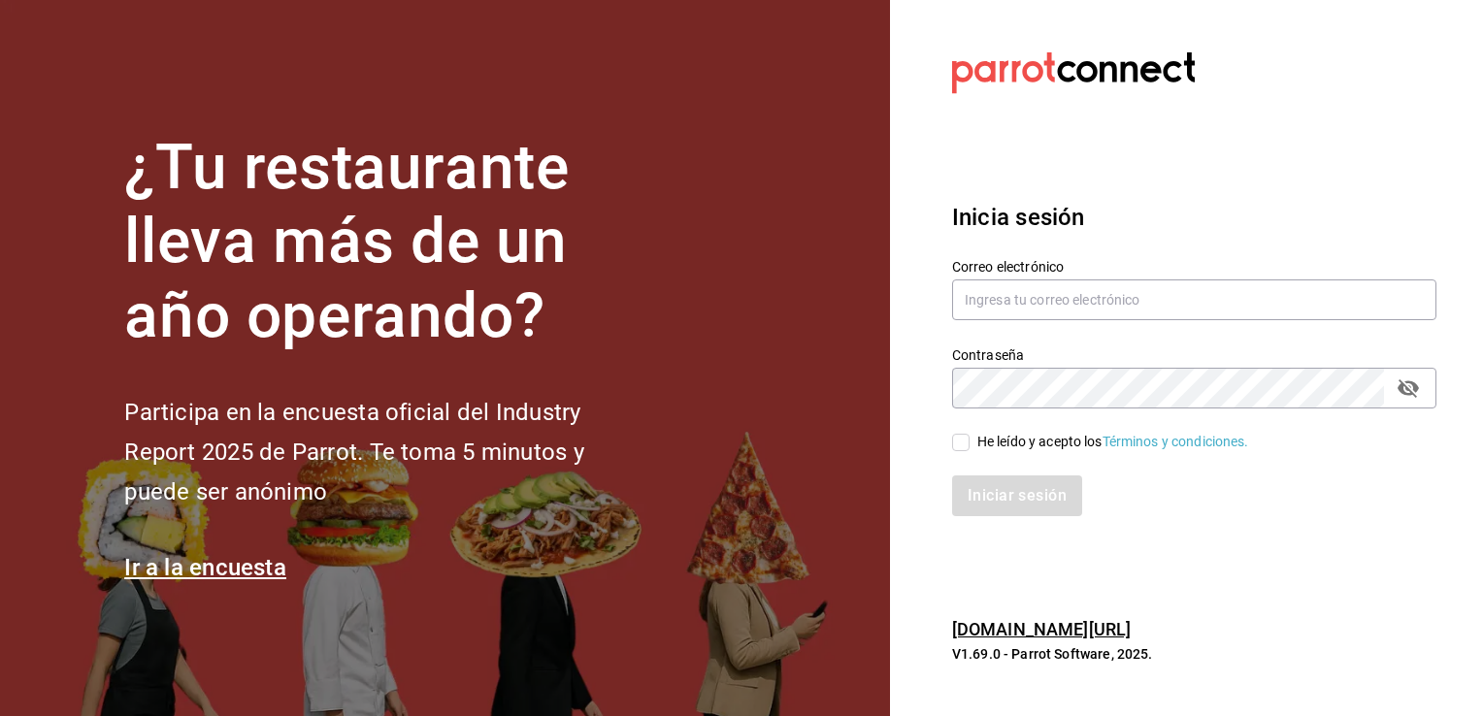  What do you see at coordinates (386, 452) in the screenshot?
I see `h2: Participa en la encuesta oficial del Industry Report 2025 de Parrot. Te toma 5 minutos y puede se...` at bounding box center [386, 452].